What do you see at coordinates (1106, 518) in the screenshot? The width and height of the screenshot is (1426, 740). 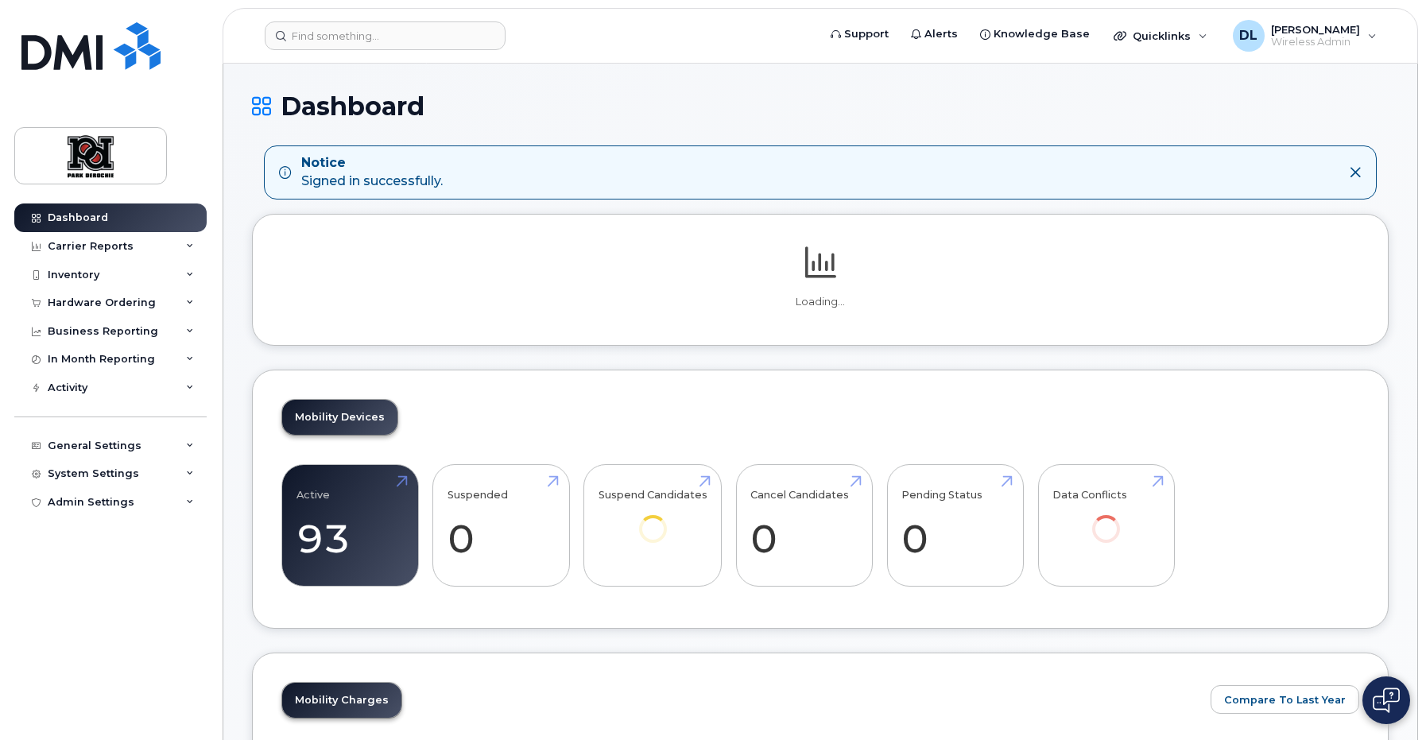 I see `a: Data Conflicts` at bounding box center [1106, 518].